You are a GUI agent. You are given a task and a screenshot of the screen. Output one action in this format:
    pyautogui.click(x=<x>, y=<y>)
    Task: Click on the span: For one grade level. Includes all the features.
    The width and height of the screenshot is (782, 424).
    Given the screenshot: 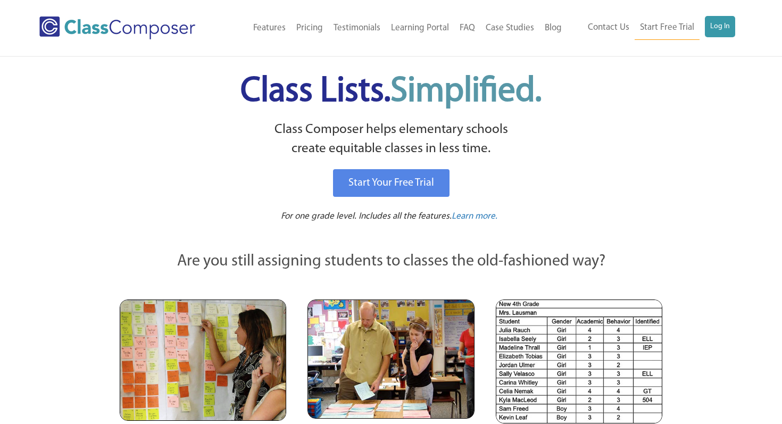 What is the action you would take?
    pyautogui.click(x=366, y=216)
    